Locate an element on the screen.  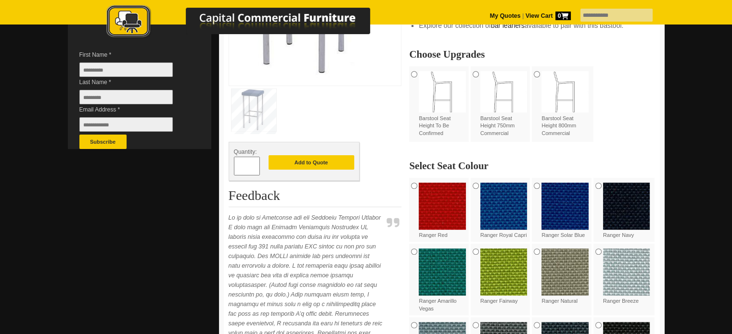
strong: View Cart is located at coordinates (548, 16).